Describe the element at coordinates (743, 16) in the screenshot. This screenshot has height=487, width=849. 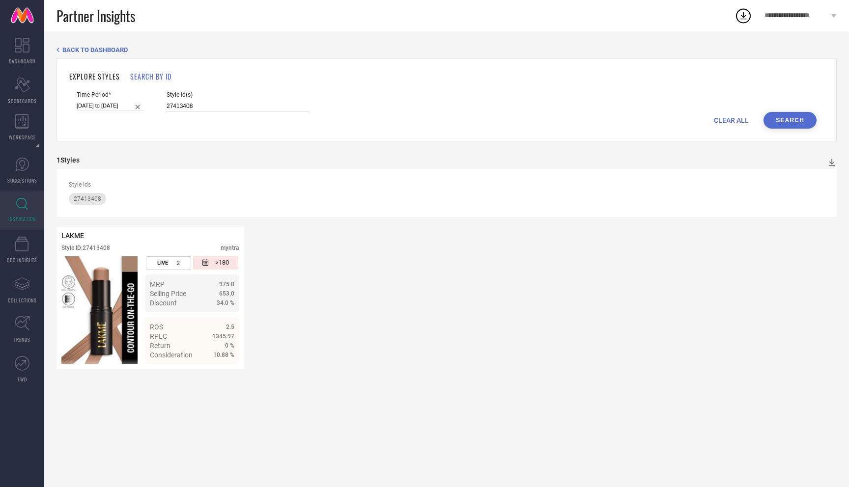
I see `div: Open download list` at that location.